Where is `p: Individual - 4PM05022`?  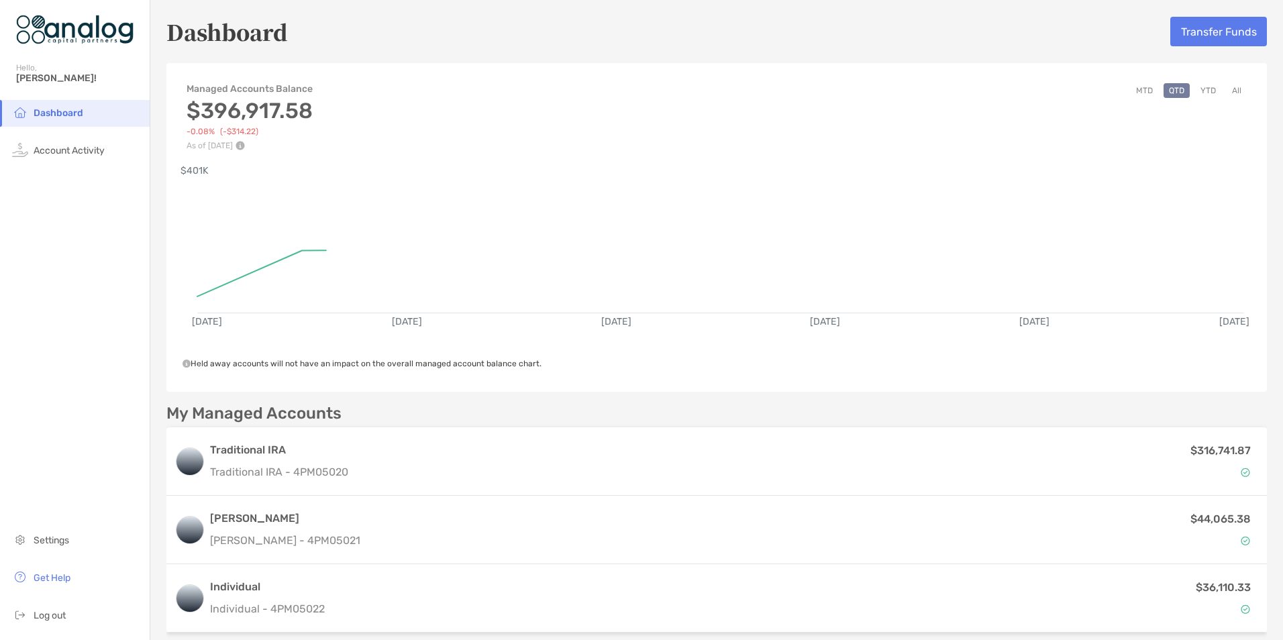 p: Individual - 4PM05022 is located at coordinates (267, 608).